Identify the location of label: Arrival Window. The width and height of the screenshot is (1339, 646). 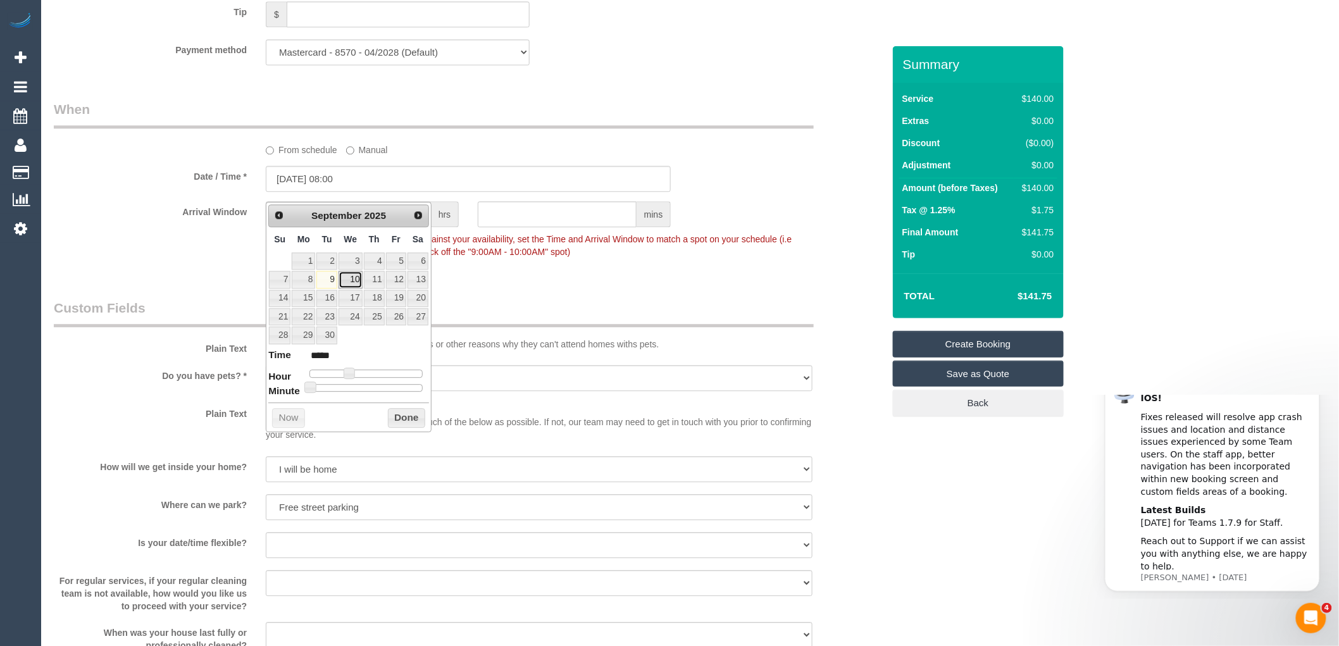
(150, 209).